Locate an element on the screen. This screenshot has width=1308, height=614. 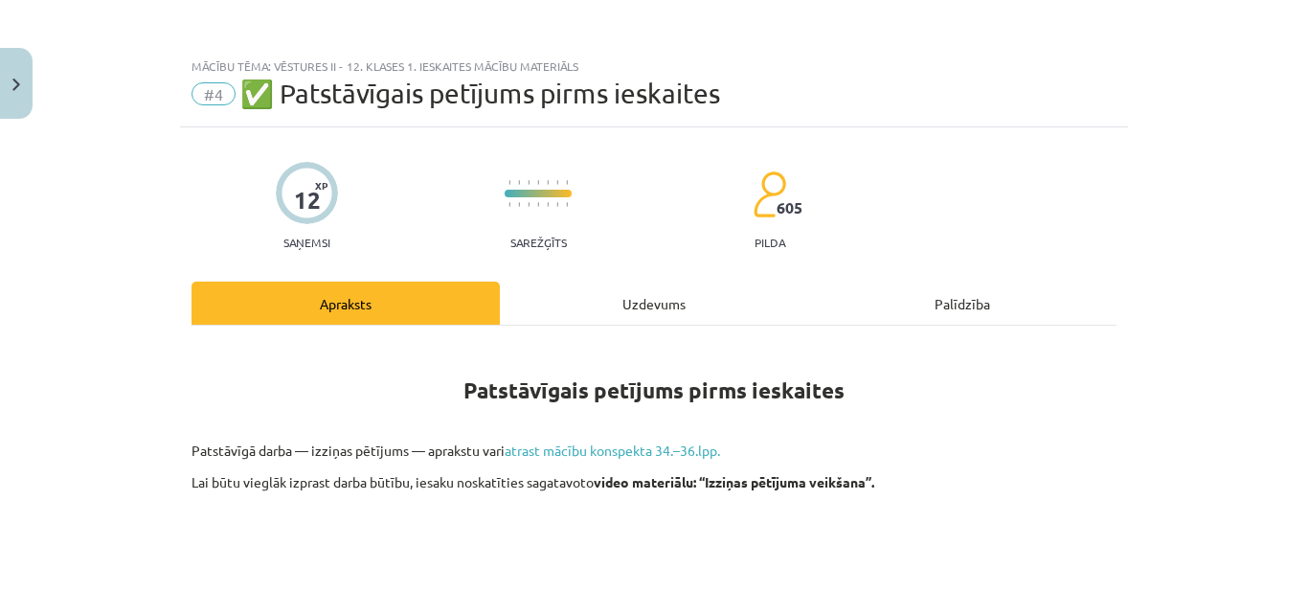
img: icon-close-lesson-0947bae3869378f0d4975bcd49f059093ad1ed9edebbc8119c70593378902aed.svg is located at coordinates (16, 84).